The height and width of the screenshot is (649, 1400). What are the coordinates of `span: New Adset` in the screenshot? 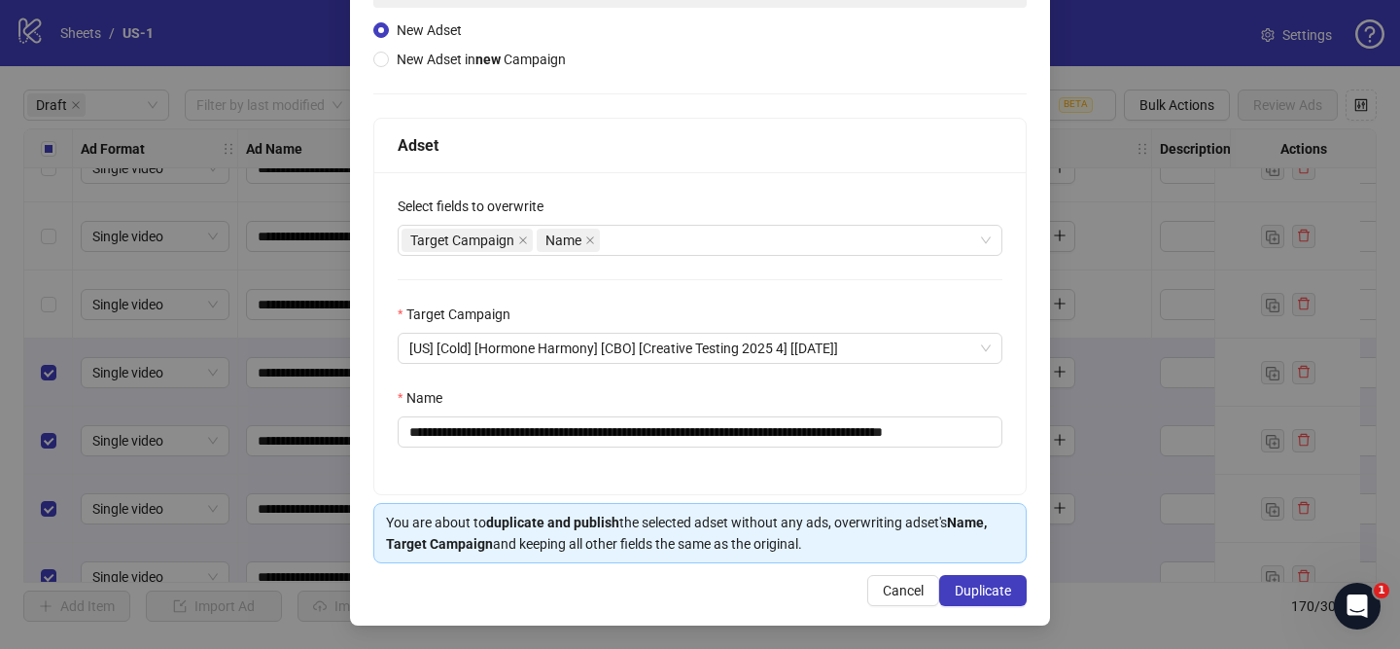 It's located at (429, 30).